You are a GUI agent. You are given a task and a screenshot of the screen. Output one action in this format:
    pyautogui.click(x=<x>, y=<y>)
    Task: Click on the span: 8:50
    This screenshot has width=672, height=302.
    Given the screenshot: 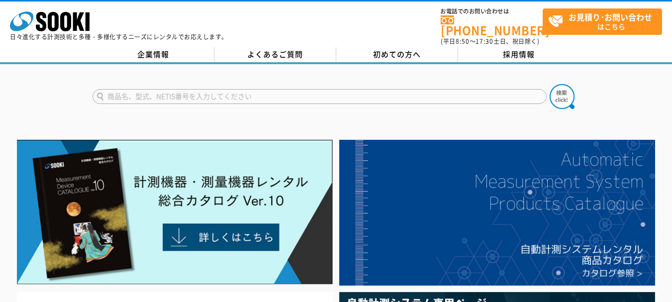 What is the action you would take?
    pyautogui.click(x=462, y=41)
    